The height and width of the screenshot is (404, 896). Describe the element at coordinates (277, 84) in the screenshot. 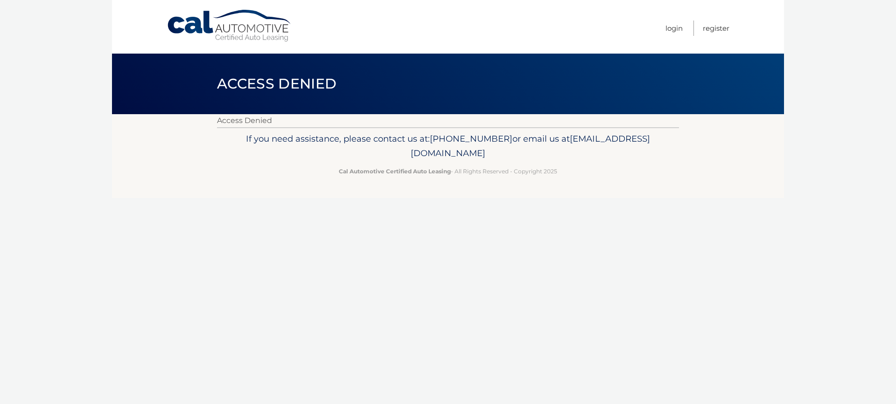

I see `span: Access Denied` at that location.